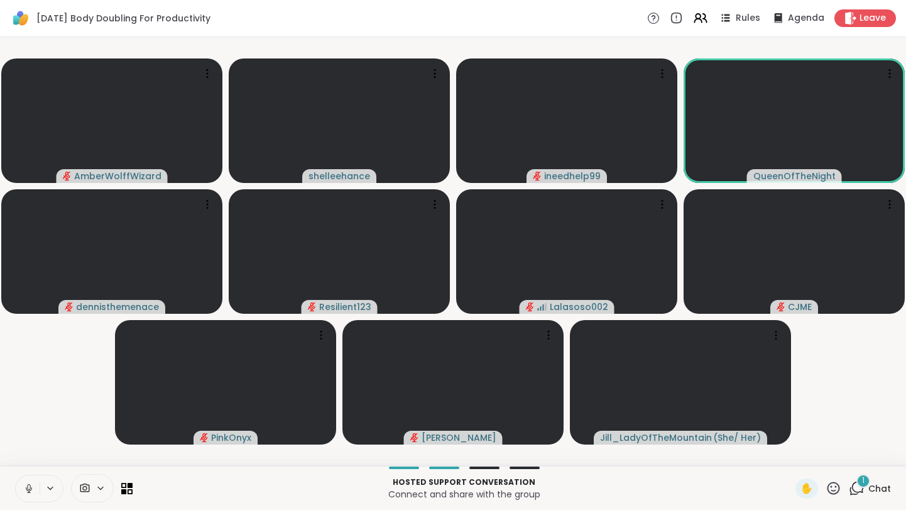 This screenshot has width=906, height=510. I want to click on span: Jill_LadyOfTheMountain, so click(656, 437).